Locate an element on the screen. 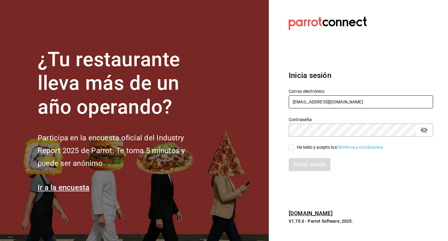 Image resolution: width=448 pixels, height=241 pixels. h2: Participa en la encuesta oficial del Industry Report 2025 de Parrot. Te toma 5 minutos y puede se... is located at coordinates (122, 151).